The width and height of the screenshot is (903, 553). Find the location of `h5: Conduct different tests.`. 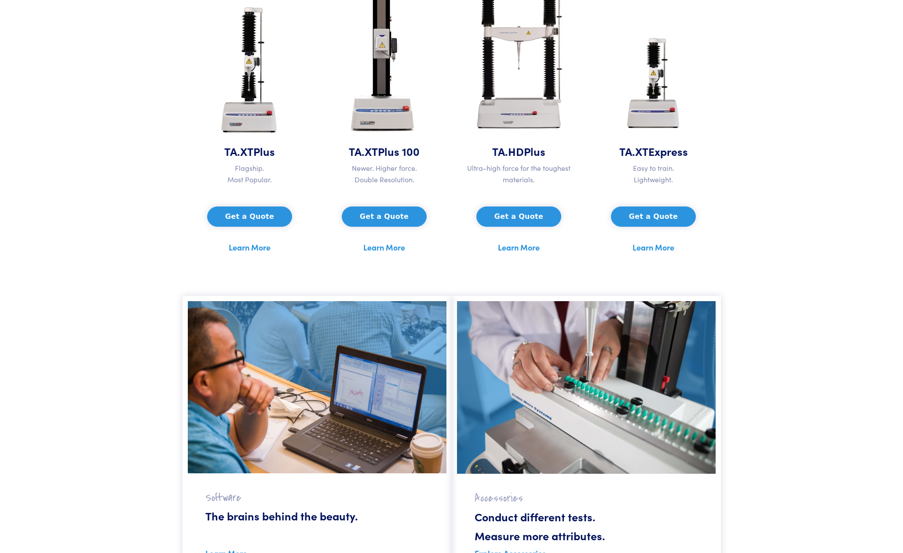

h5: Conduct different tests. is located at coordinates (526, 516).